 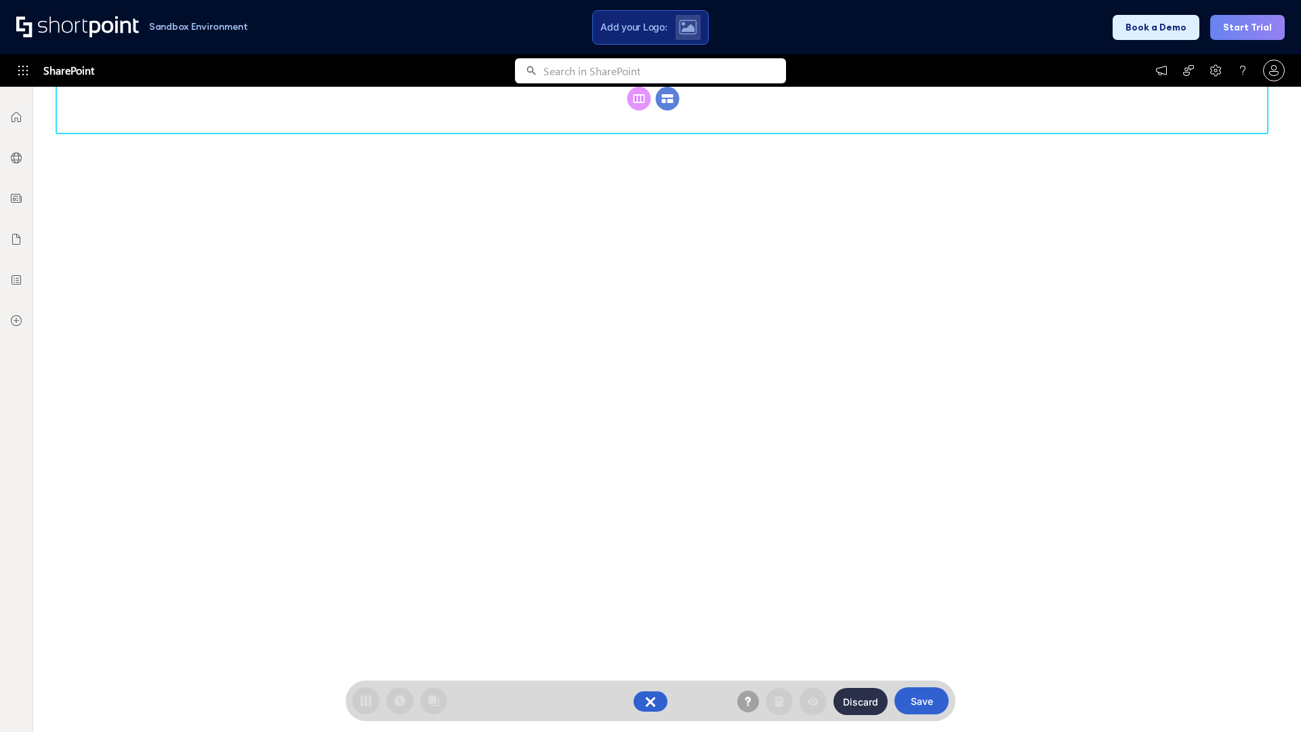 I want to click on button: Discard, so click(x=861, y=701).